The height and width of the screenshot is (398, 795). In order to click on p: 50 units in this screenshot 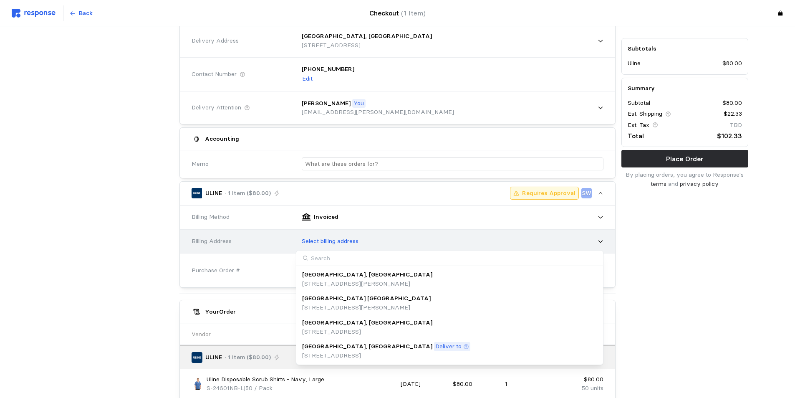, I will do `click(580, 388)`.